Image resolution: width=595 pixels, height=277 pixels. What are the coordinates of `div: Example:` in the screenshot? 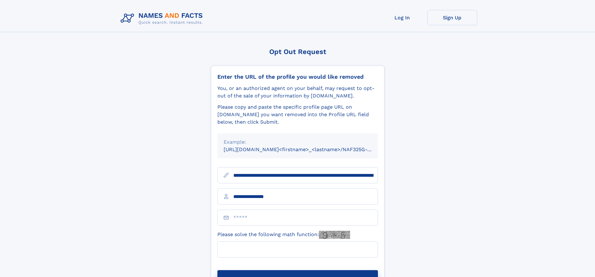 It's located at (298, 142).